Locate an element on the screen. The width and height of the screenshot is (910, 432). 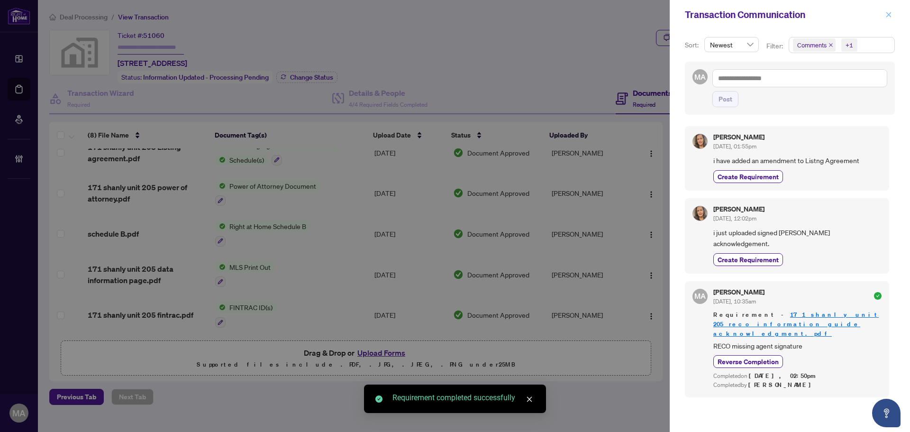
div: Completed on is located at coordinates (797, 376).